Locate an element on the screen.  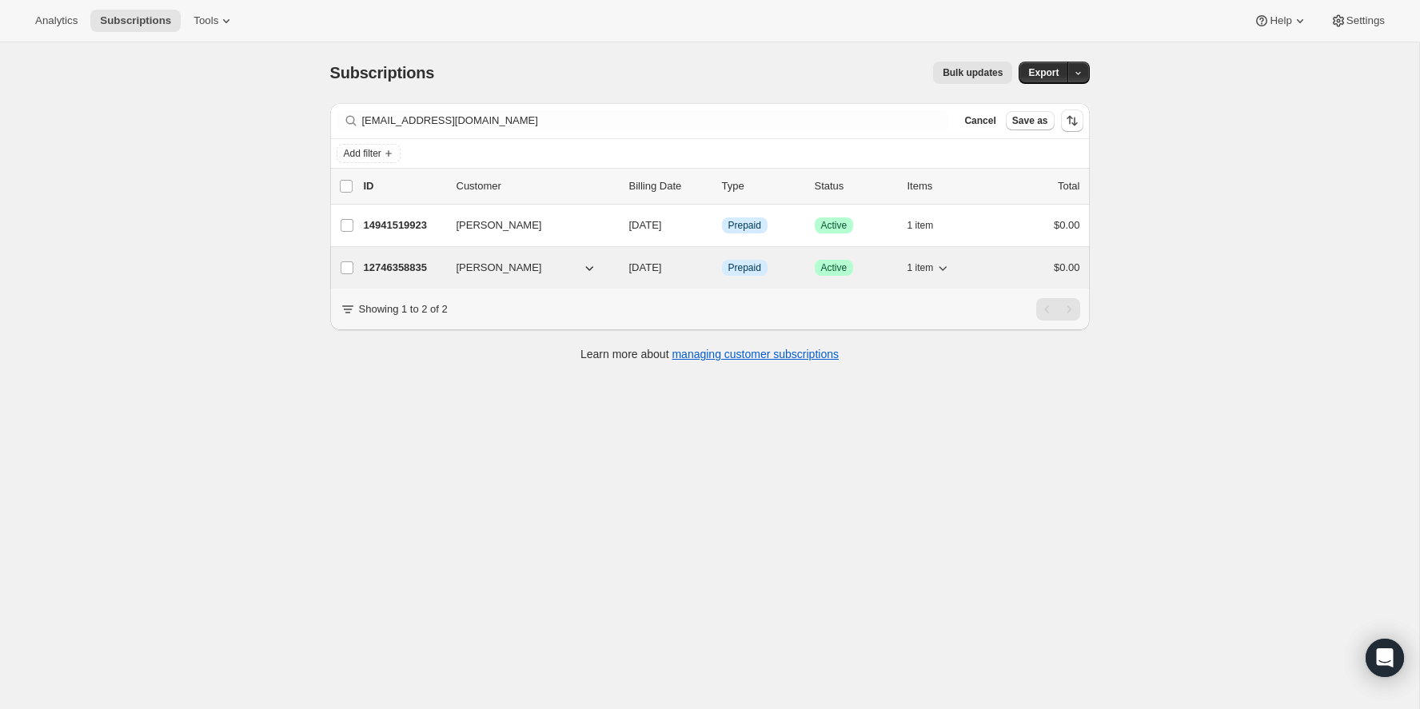
div: IDCustomerBilling DateTypeStatusItemsTotal is located at coordinates (722, 186).